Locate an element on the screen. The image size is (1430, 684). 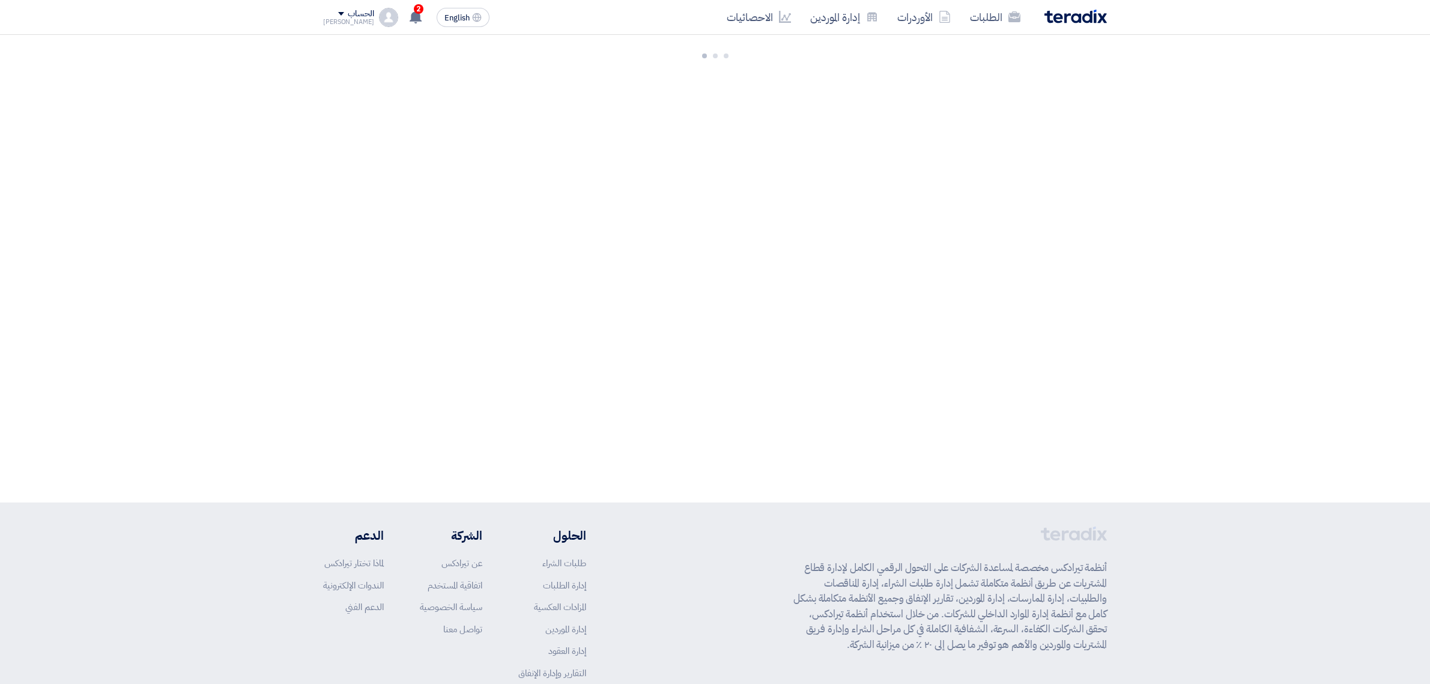
li: الحلول is located at coordinates (552, 535).